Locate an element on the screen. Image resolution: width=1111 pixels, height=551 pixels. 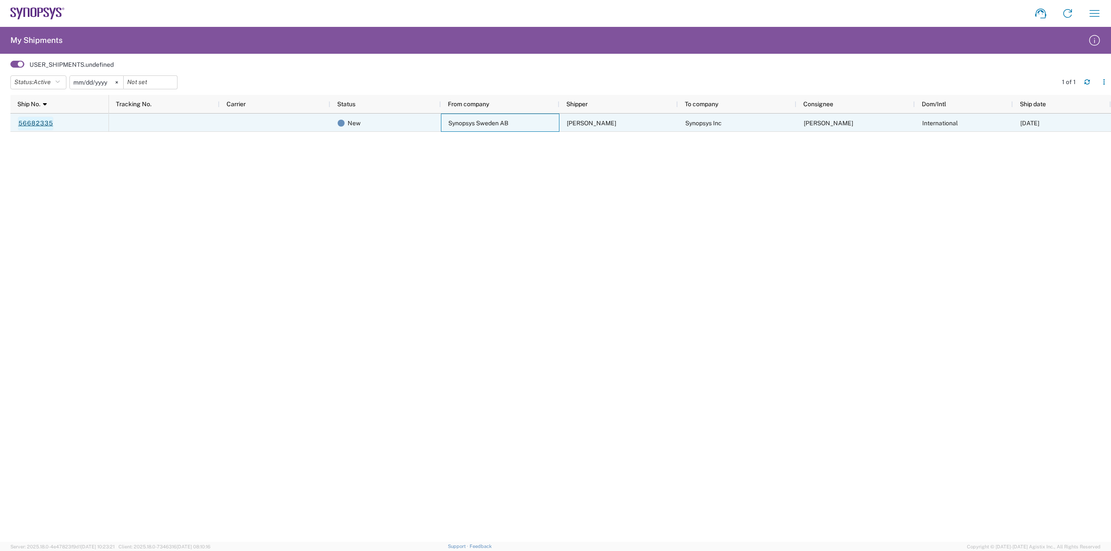
span: Carrier is located at coordinates (236, 104).